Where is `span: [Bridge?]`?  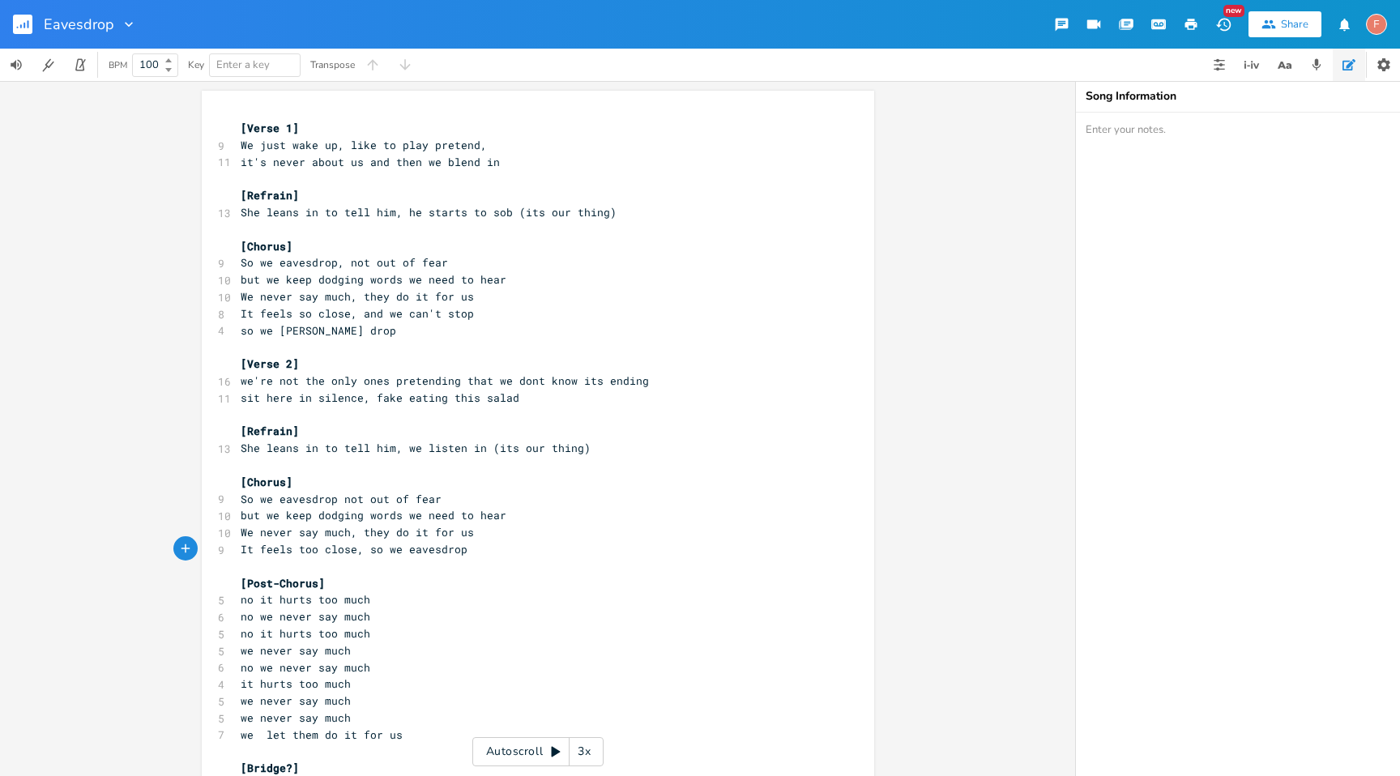 span: [Bridge?] is located at coordinates (270, 768).